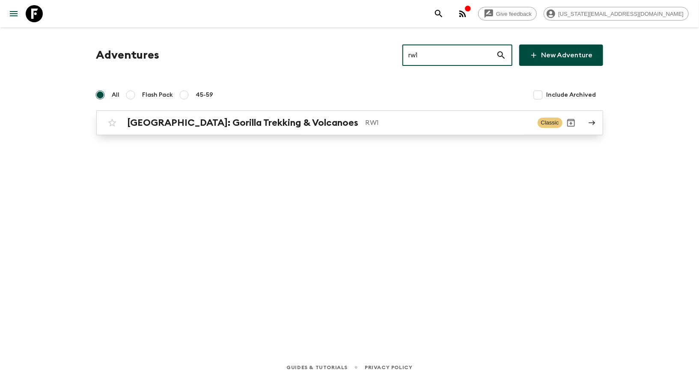 Image resolution: width=699 pixels, height=379 pixels. I want to click on a: Give feedback, so click(507, 14).